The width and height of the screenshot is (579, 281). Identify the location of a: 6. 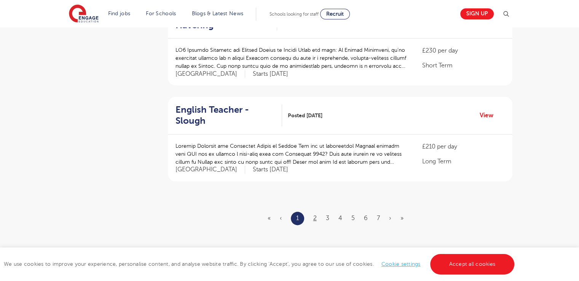
(366, 218).